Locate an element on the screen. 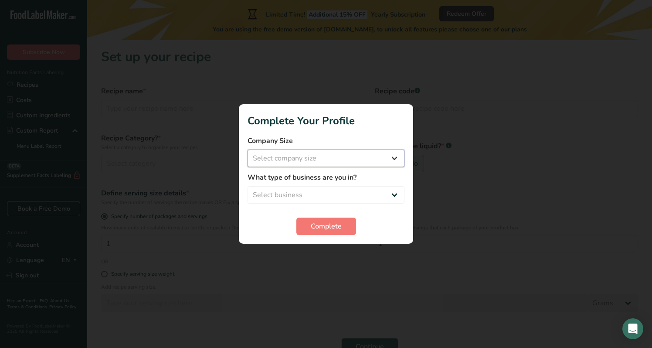 The image size is (652, 348). span: Complete is located at coordinates (326, 226).